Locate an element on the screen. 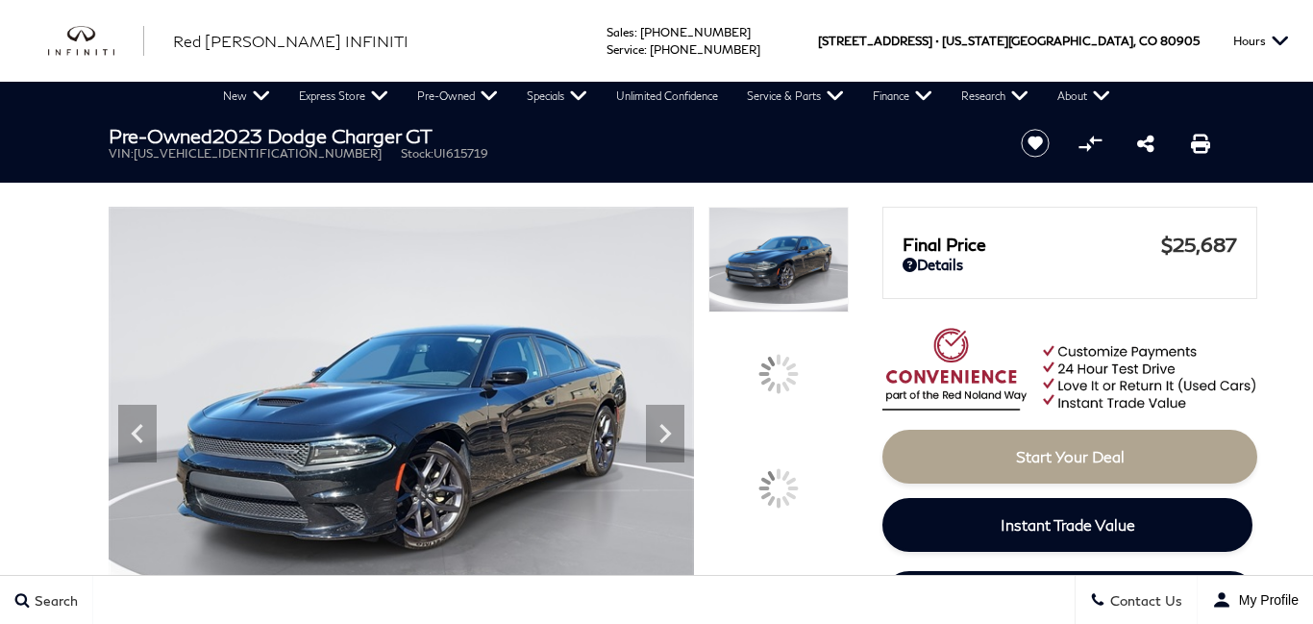 The height and width of the screenshot is (624, 1313). span: Service is located at coordinates (625, 49).